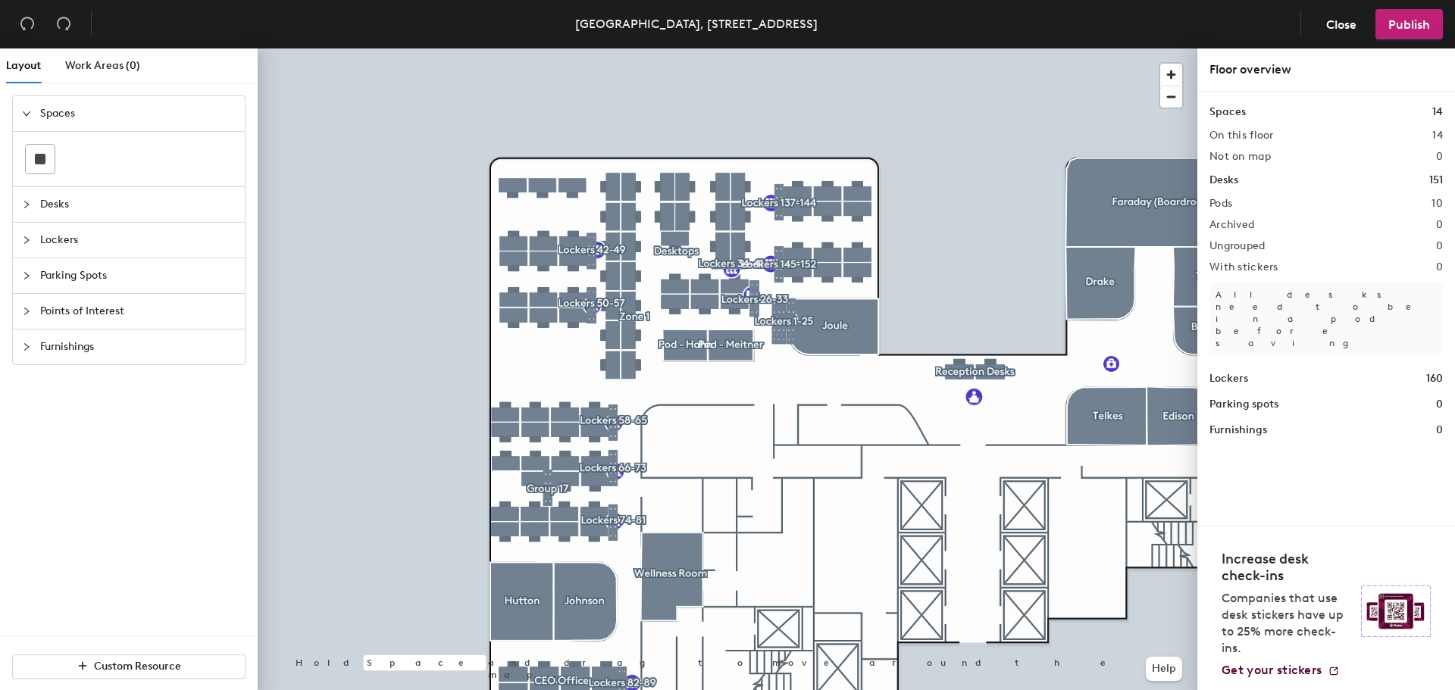 The image size is (1455, 690). What do you see at coordinates (1224, 180) in the screenshot?
I see `h1: Desks` at bounding box center [1224, 180].